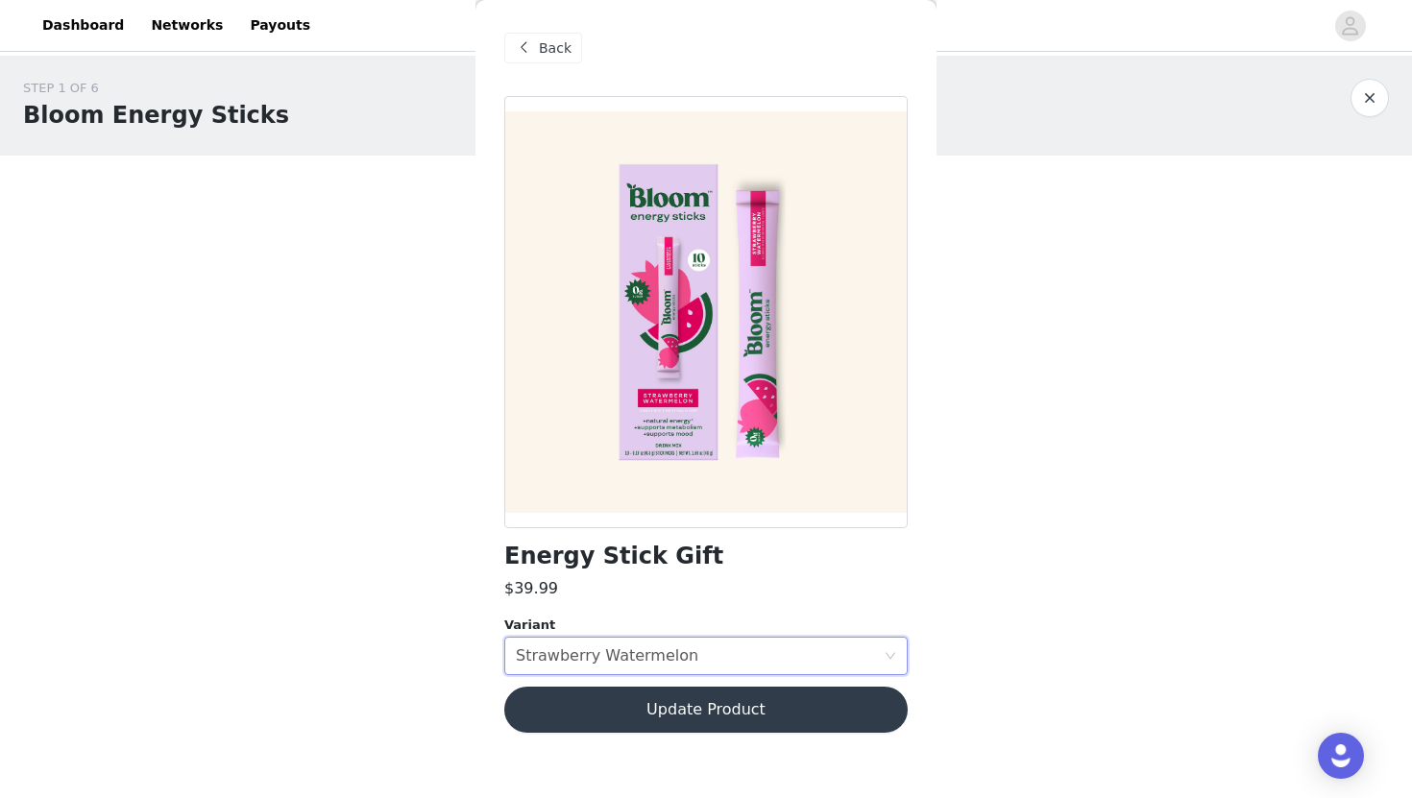  I want to click on div: Strawberry Watermelon, so click(607, 656).